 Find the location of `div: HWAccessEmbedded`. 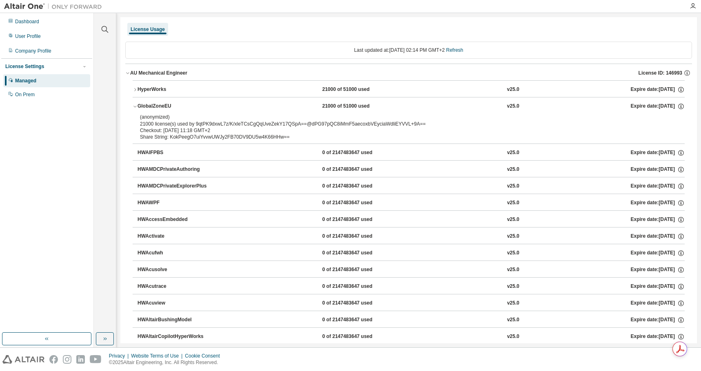

div: HWAccessEmbedded is located at coordinates (174, 220).